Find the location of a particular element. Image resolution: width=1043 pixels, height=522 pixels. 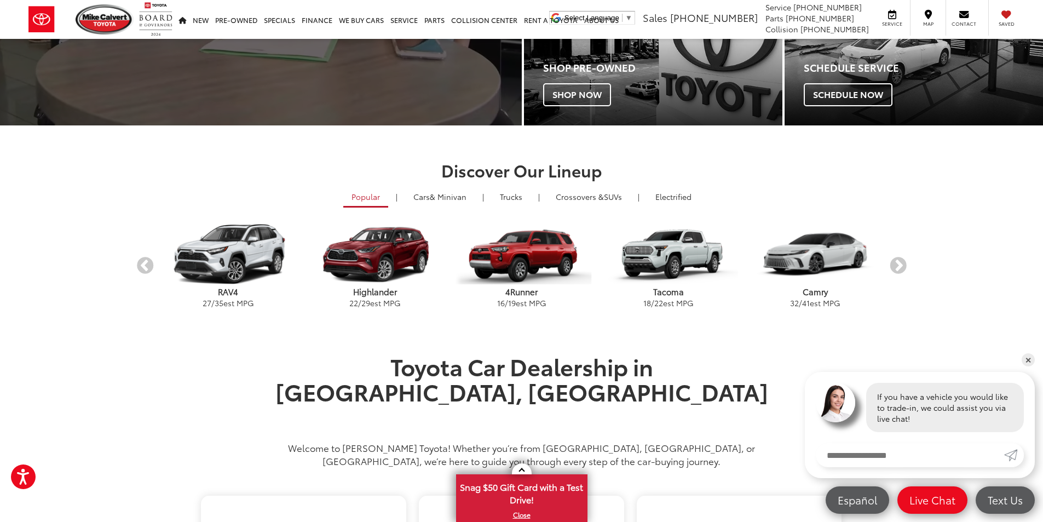

a: SUVs is located at coordinates (588, 196).